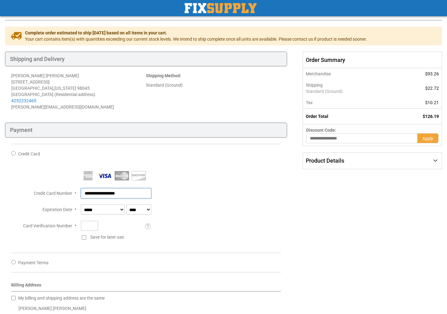 The width and height of the screenshot is (447, 314). What do you see at coordinates (431, 116) in the screenshot?
I see `span: $126.19` at bounding box center [431, 116].